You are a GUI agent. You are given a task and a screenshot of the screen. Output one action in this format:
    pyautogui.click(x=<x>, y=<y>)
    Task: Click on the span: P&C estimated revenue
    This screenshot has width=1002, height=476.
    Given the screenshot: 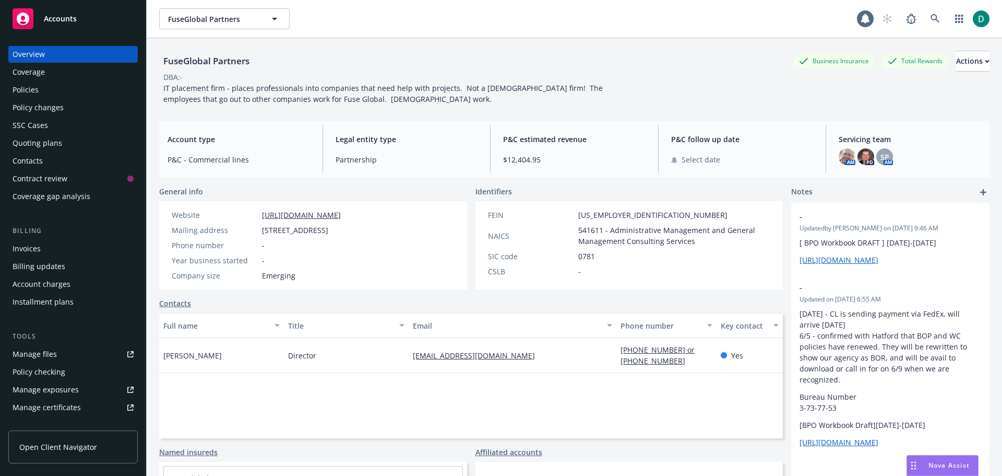 What is the action you would take?
    pyautogui.click(x=574, y=139)
    